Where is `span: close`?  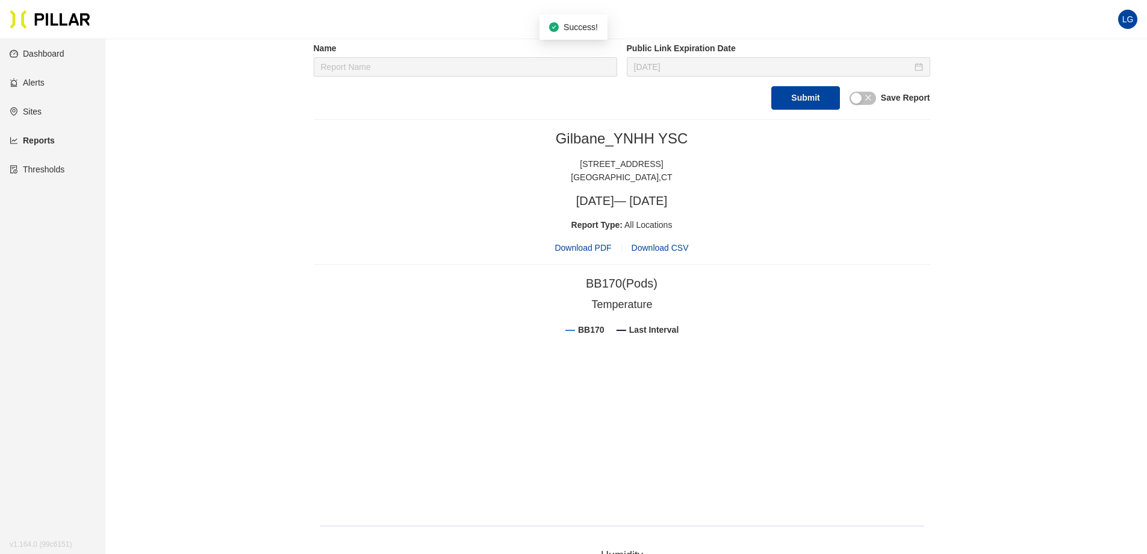 span: close is located at coordinates (869, 98).